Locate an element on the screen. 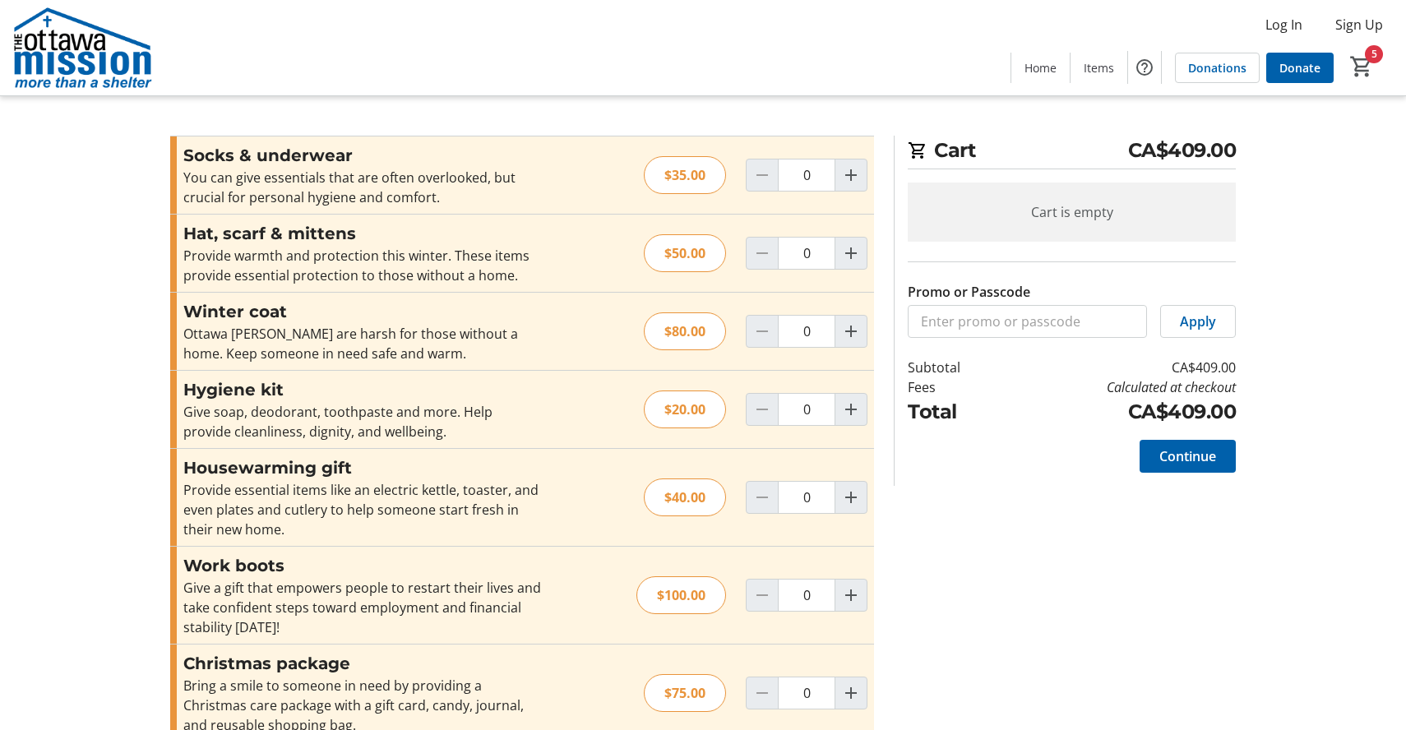 The width and height of the screenshot is (1406, 730). span: Donations is located at coordinates (1217, 67).